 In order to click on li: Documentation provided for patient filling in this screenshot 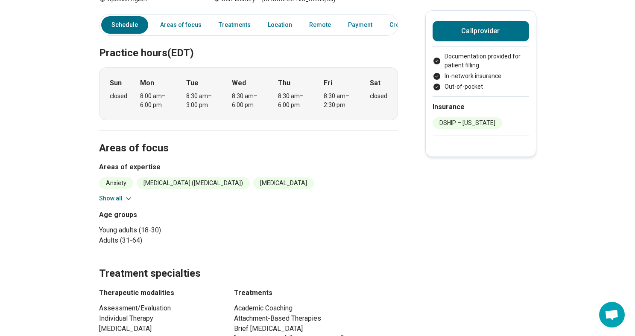, I will do `click(481, 61)`.